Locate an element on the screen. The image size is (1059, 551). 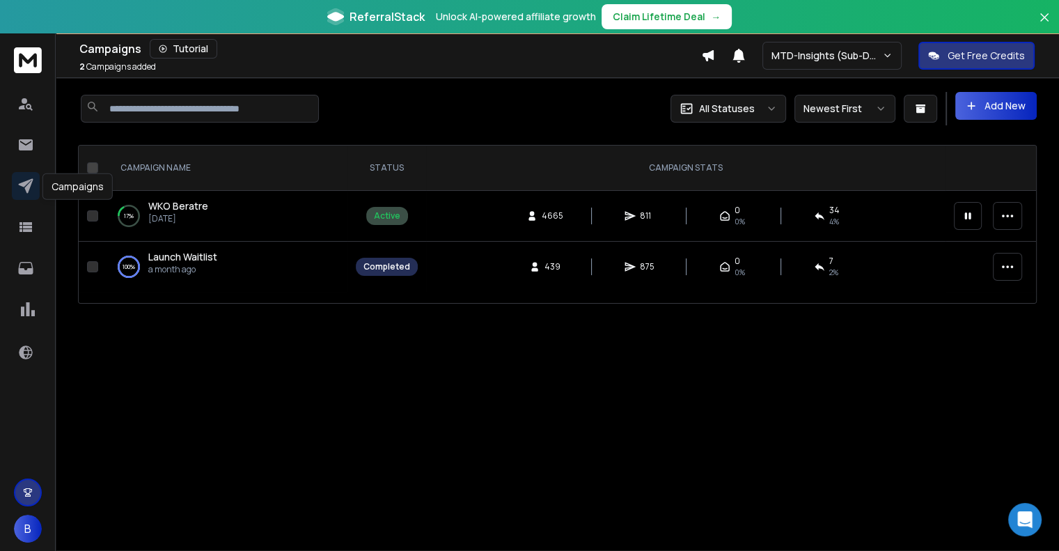
span: 2 is located at coordinates (82, 66).